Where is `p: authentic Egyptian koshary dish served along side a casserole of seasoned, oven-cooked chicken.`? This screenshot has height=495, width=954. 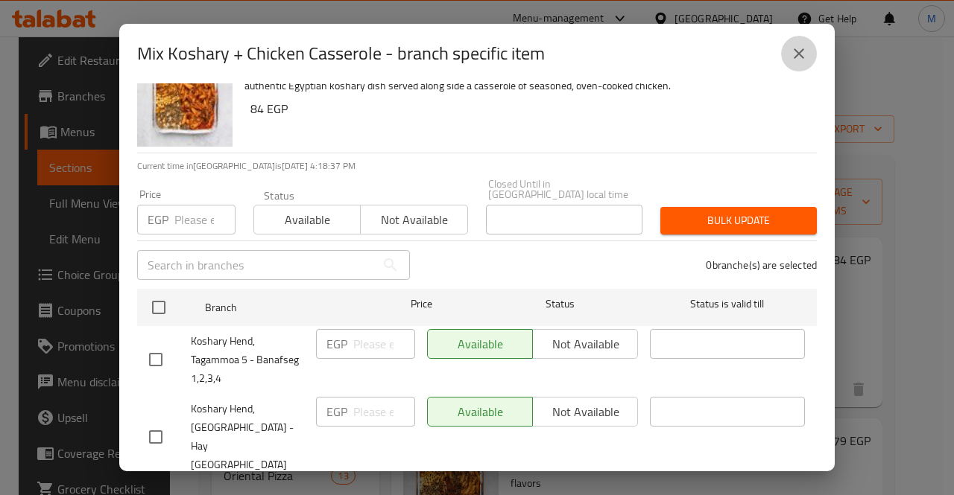 p: authentic Egyptian koshary dish served along side a casserole of seasoned, oven-cooked chicken. is located at coordinates (524, 86).